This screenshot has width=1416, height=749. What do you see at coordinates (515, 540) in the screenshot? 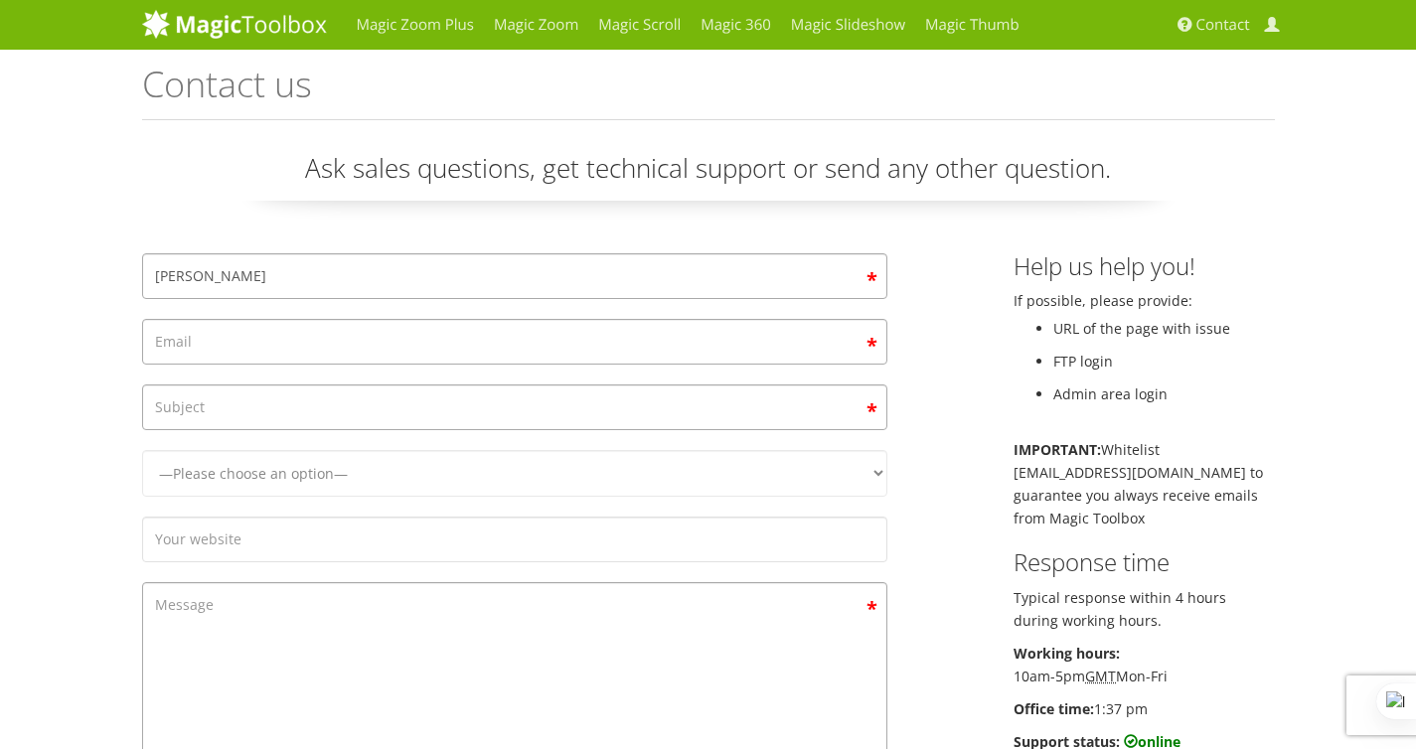
I see `input: Your website` at bounding box center [515, 540].